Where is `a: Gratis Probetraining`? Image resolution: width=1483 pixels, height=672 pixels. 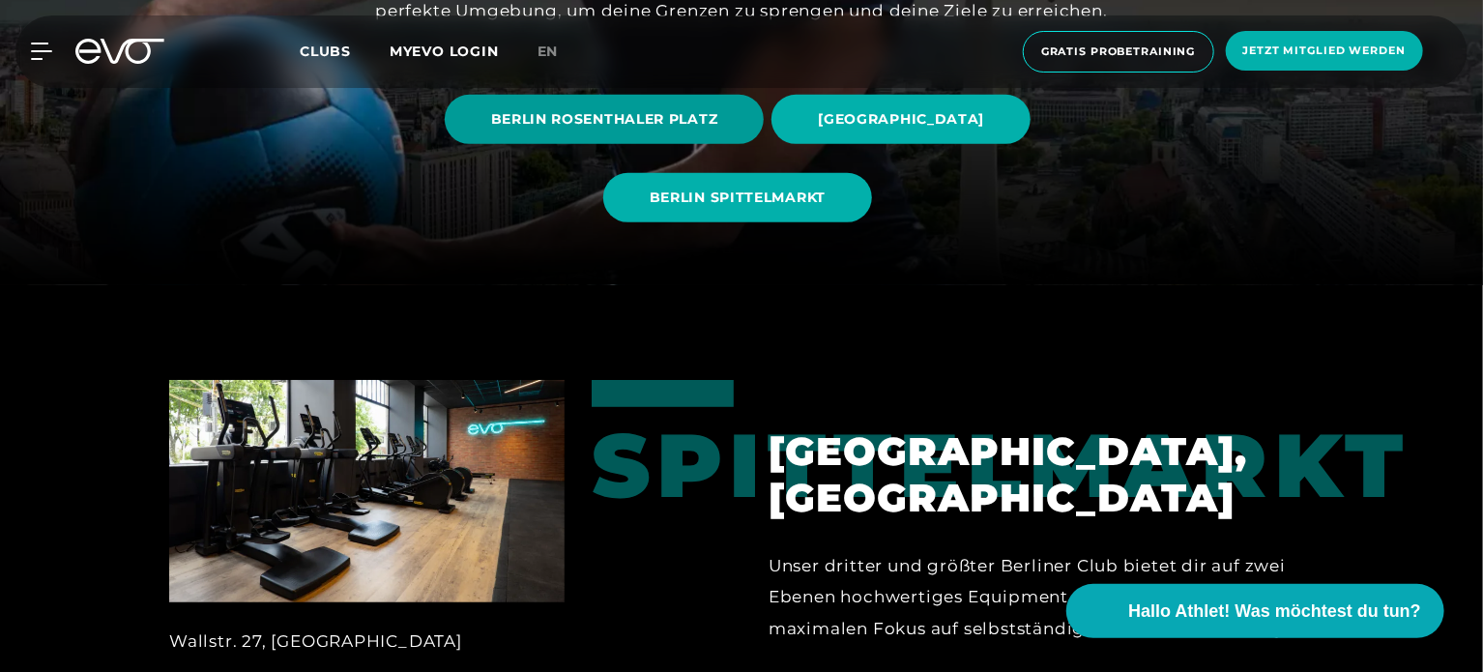
a: Gratis Probetraining is located at coordinates (1119, 51).